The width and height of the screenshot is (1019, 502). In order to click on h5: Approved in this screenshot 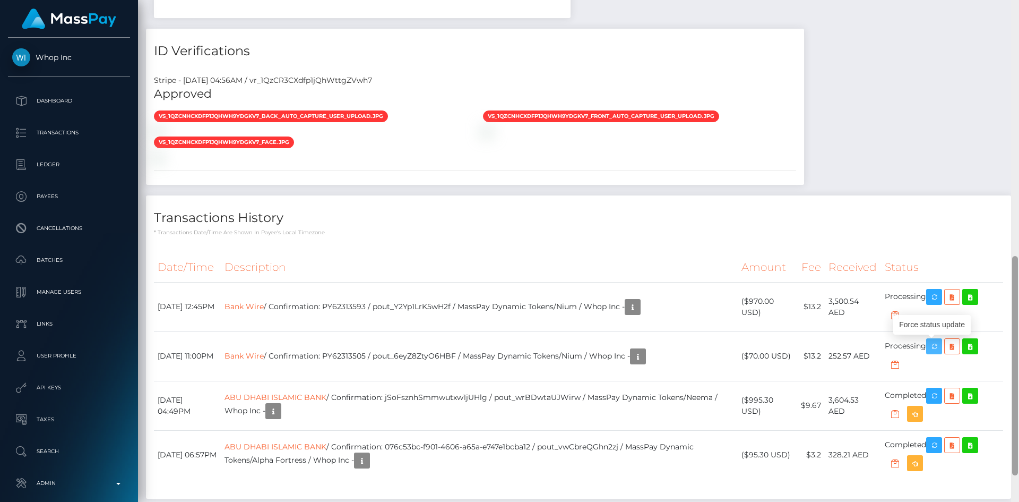, I will do `click(475, 94)`.